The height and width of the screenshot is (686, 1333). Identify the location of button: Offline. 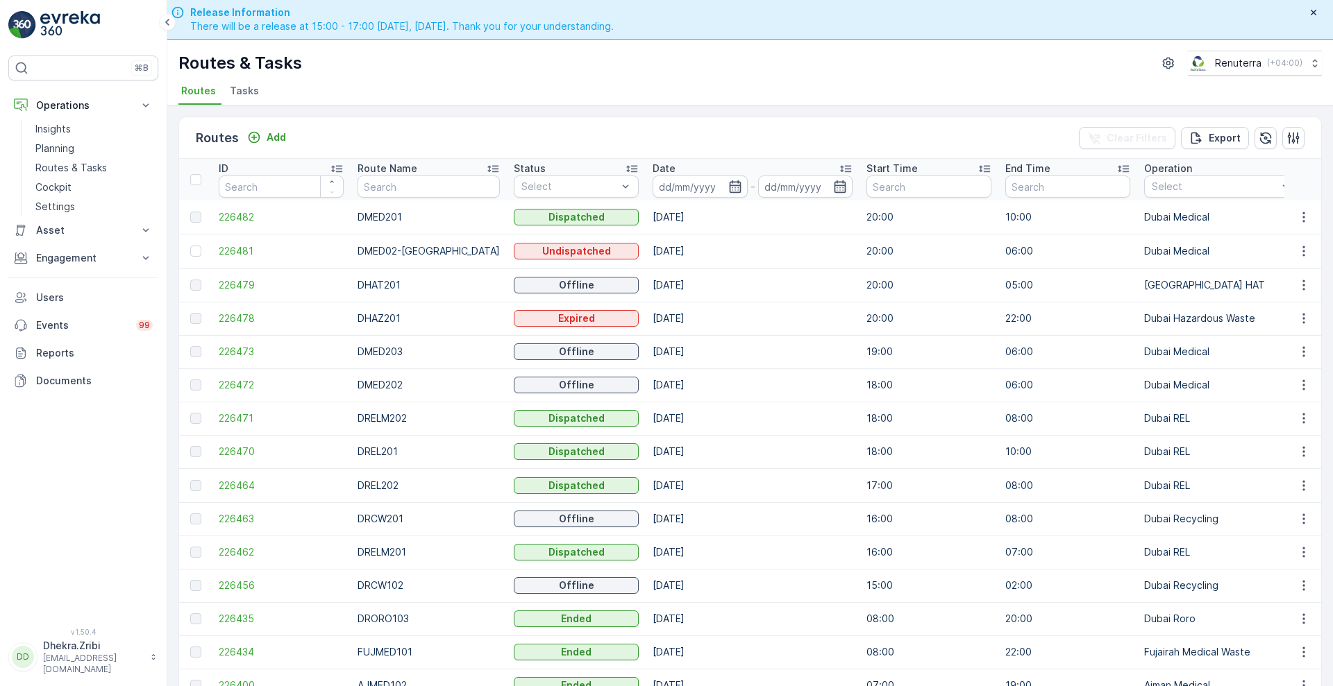
(576, 285).